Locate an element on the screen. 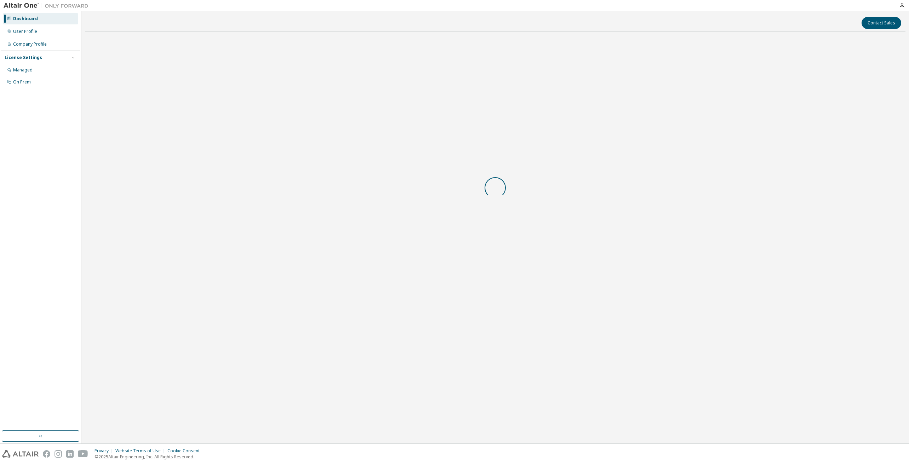  img: youtube.svg is located at coordinates (83, 454).